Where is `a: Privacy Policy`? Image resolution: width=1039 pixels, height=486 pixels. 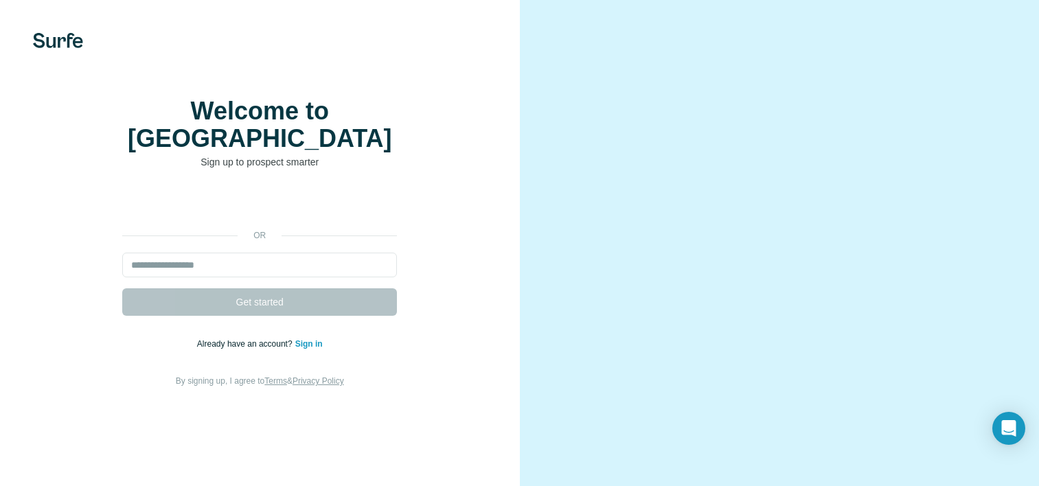
a: Privacy Policy is located at coordinates (318, 381).